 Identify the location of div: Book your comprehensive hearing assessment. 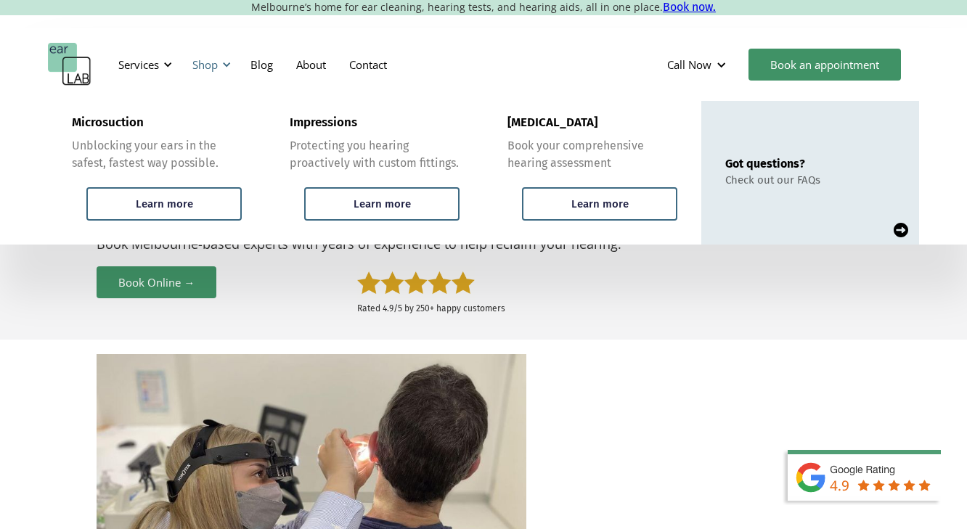
(593, 155).